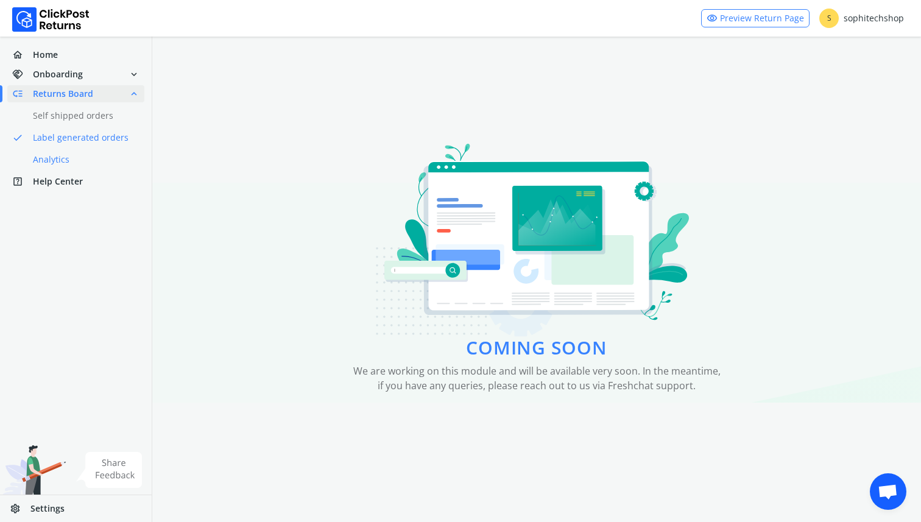  I want to click on span: help_center, so click(23, 182).